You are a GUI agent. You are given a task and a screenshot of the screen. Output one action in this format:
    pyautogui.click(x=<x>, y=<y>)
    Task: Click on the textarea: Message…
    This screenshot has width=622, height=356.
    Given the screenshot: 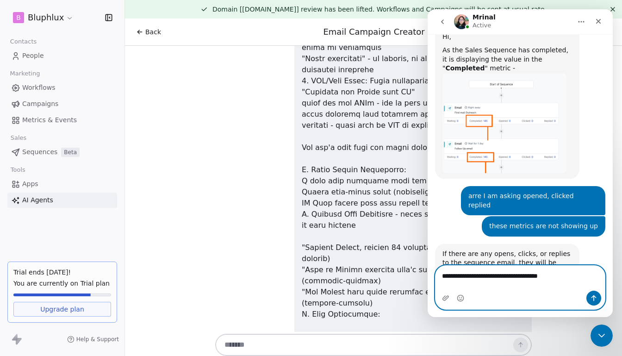 What is the action you would take?
    pyautogui.click(x=93, y=264)
    